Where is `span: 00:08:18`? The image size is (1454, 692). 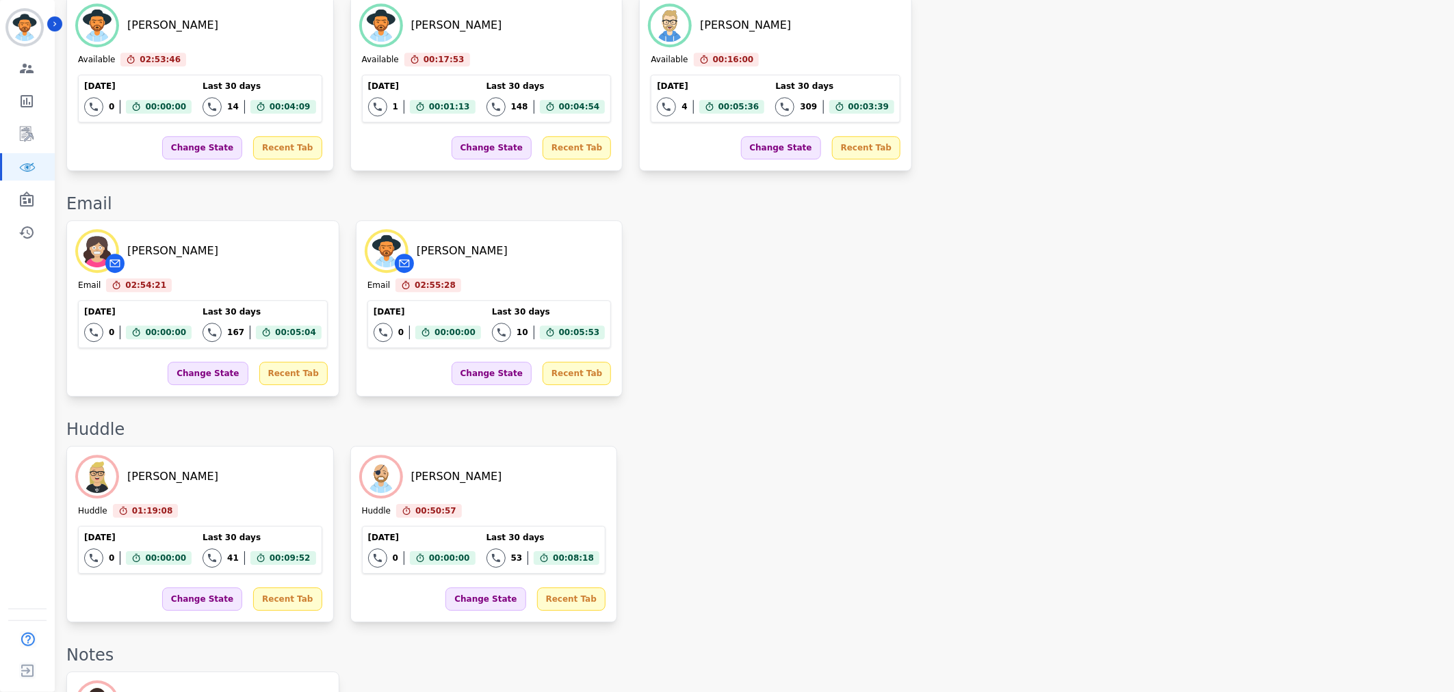 span: 00:08:18 is located at coordinates (573, 558).